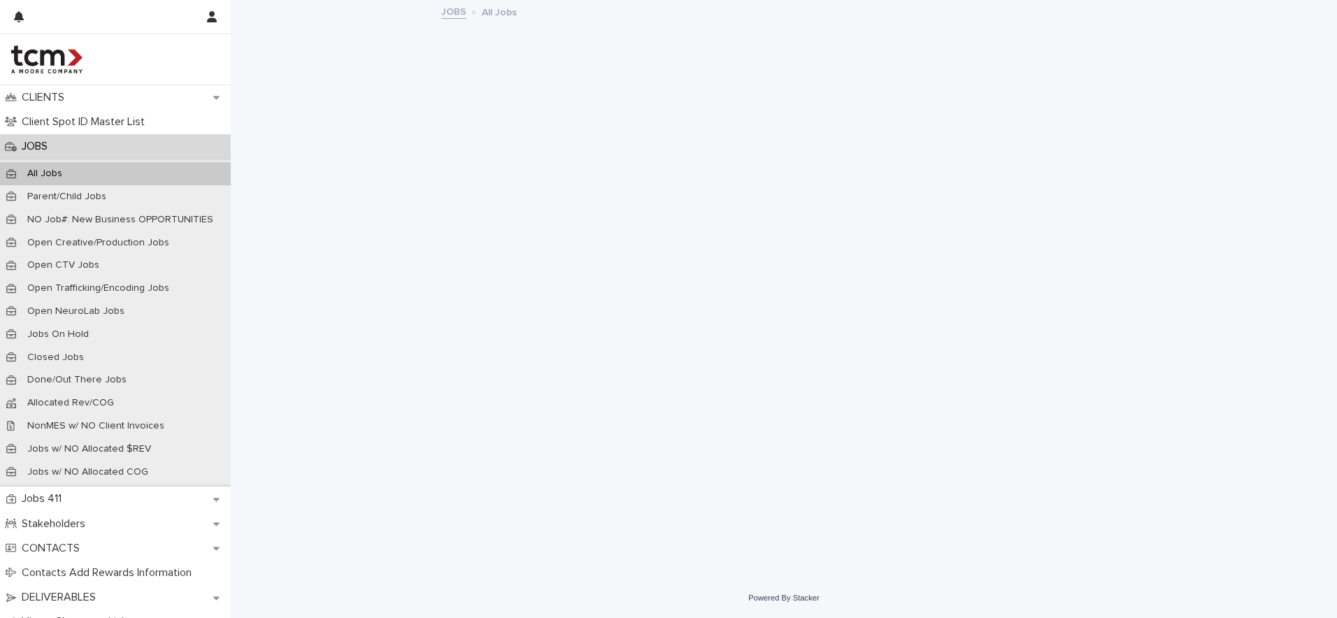  What do you see at coordinates (47, 59) in the screenshot?
I see `img: 4hMmSqQkux38exxPVZHQ` at bounding box center [47, 59].